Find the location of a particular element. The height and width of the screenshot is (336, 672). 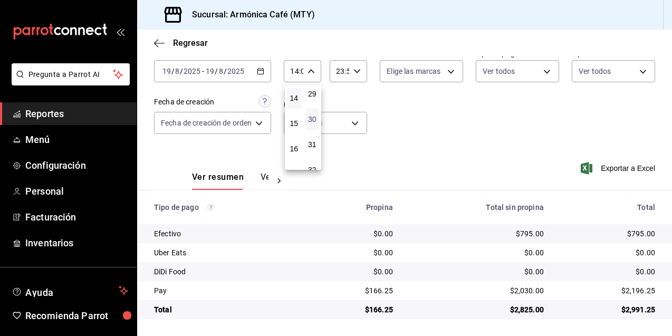

button: 31 is located at coordinates (312, 145).